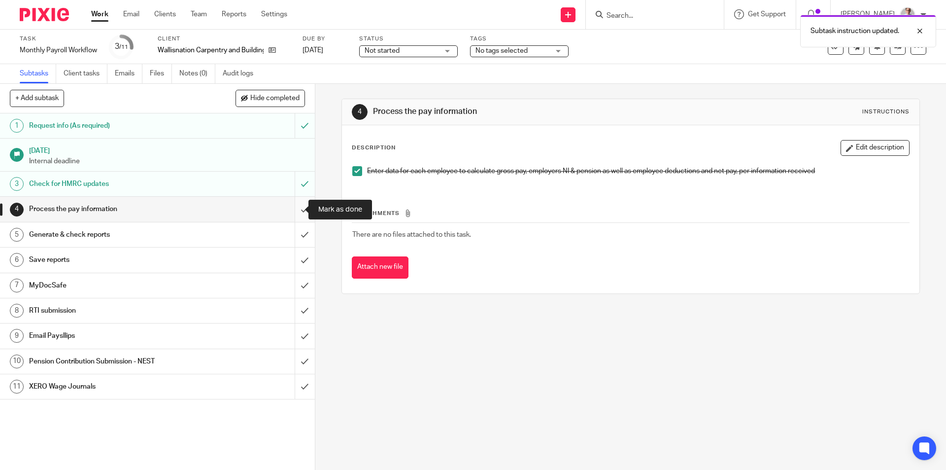 Image resolution: width=946 pixels, height=470 pixels. I want to click on h1: XERO Wage Journals, so click(114, 386).